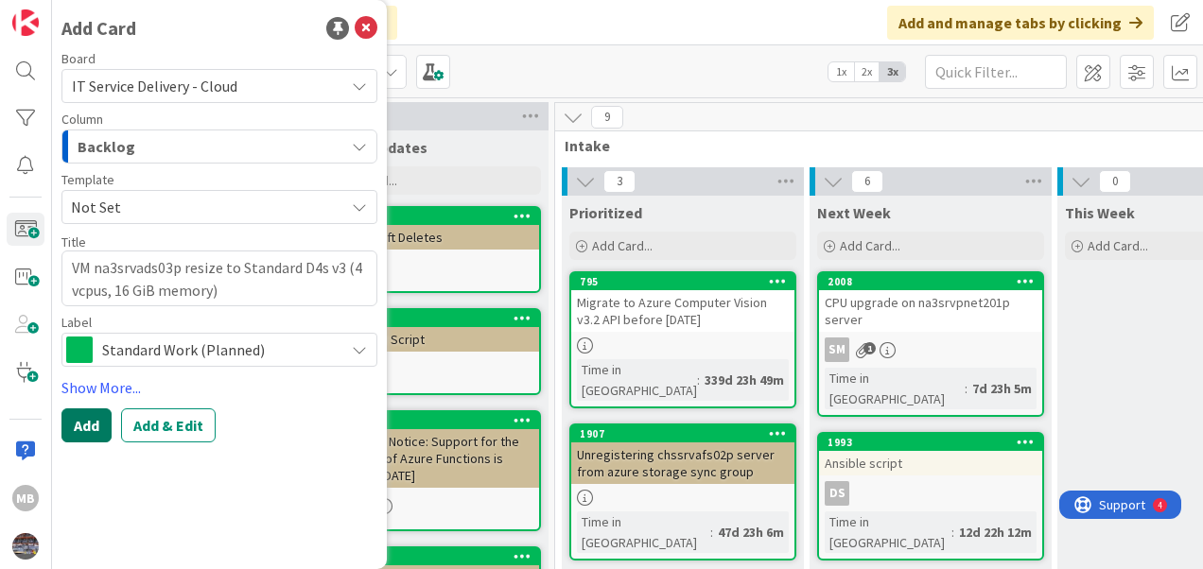 The width and height of the screenshot is (1203, 569). I want to click on div: Copilot SCU Script, so click(427, 339).